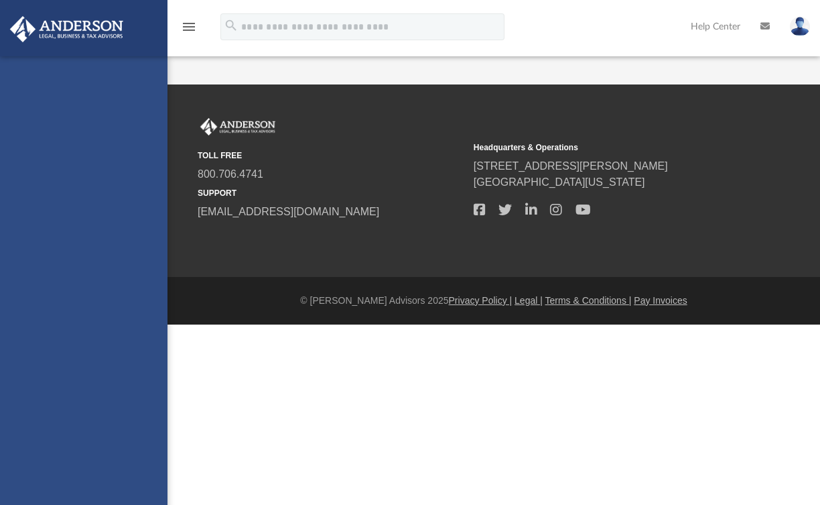  What do you see at coordinates (189, 30) in the screenshot?
I see `a: menu` at bounding box center [189, 30].